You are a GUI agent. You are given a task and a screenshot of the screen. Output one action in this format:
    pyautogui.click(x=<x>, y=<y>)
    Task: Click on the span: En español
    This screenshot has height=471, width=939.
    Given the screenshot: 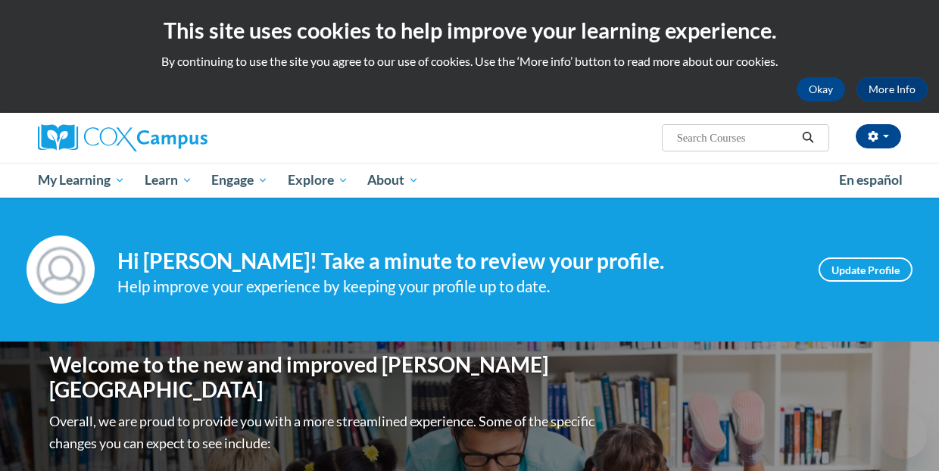 What is the action you would take?
    pyautogui.click(x=871, y=179)
    